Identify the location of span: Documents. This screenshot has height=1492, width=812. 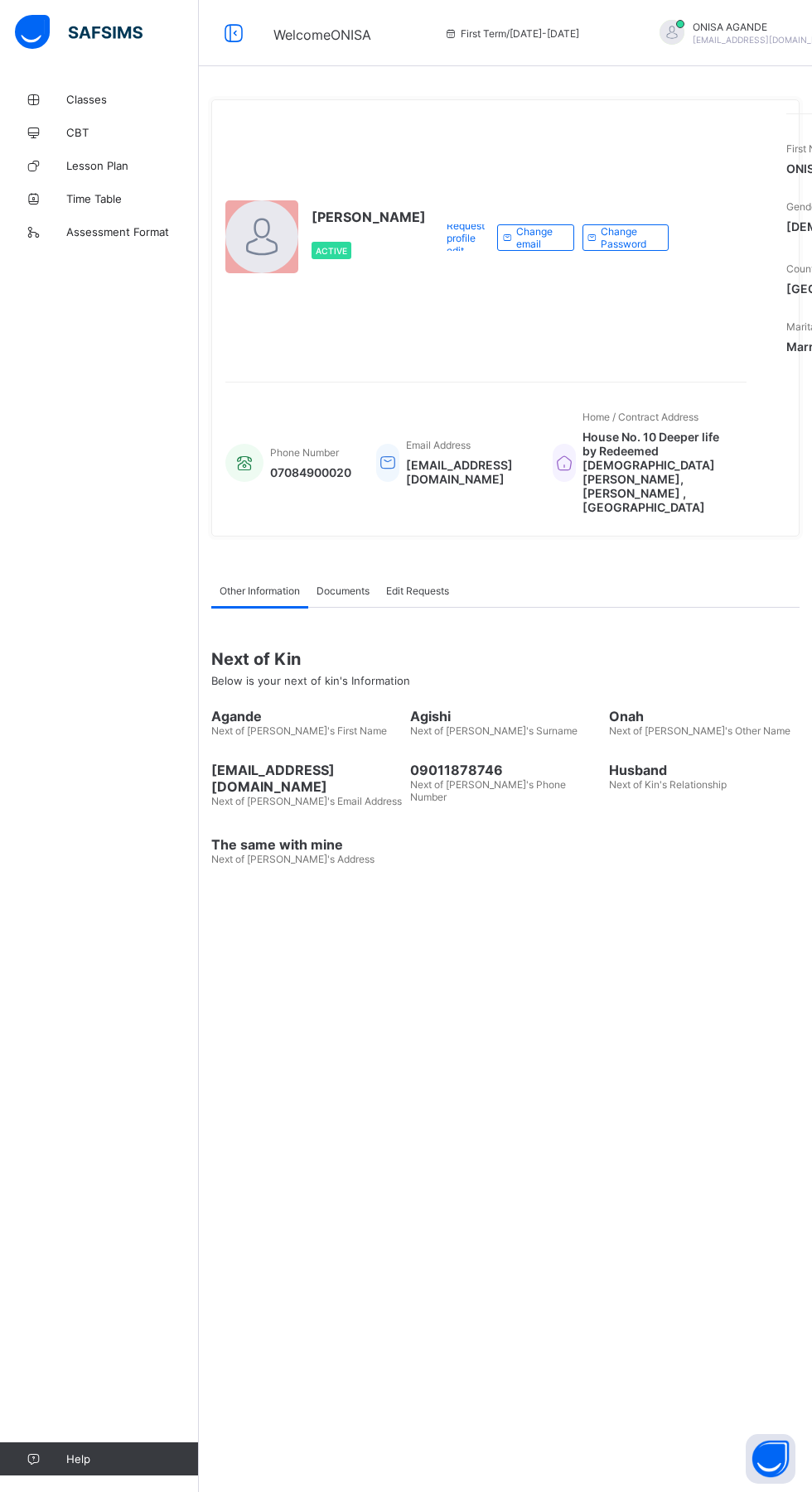
(342, 590).